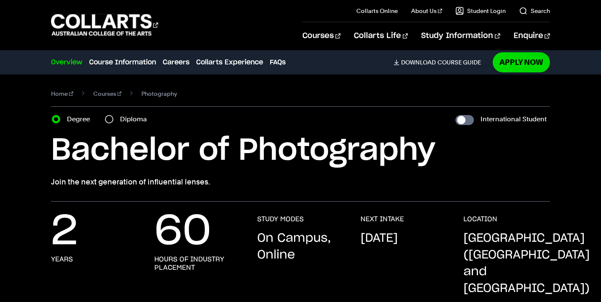 This screenshot has width=601, height=302. What do you see at coordinates (480, 219) in the screenshot?
I see `h3: LOCATION` at bounding box center [480, 219].